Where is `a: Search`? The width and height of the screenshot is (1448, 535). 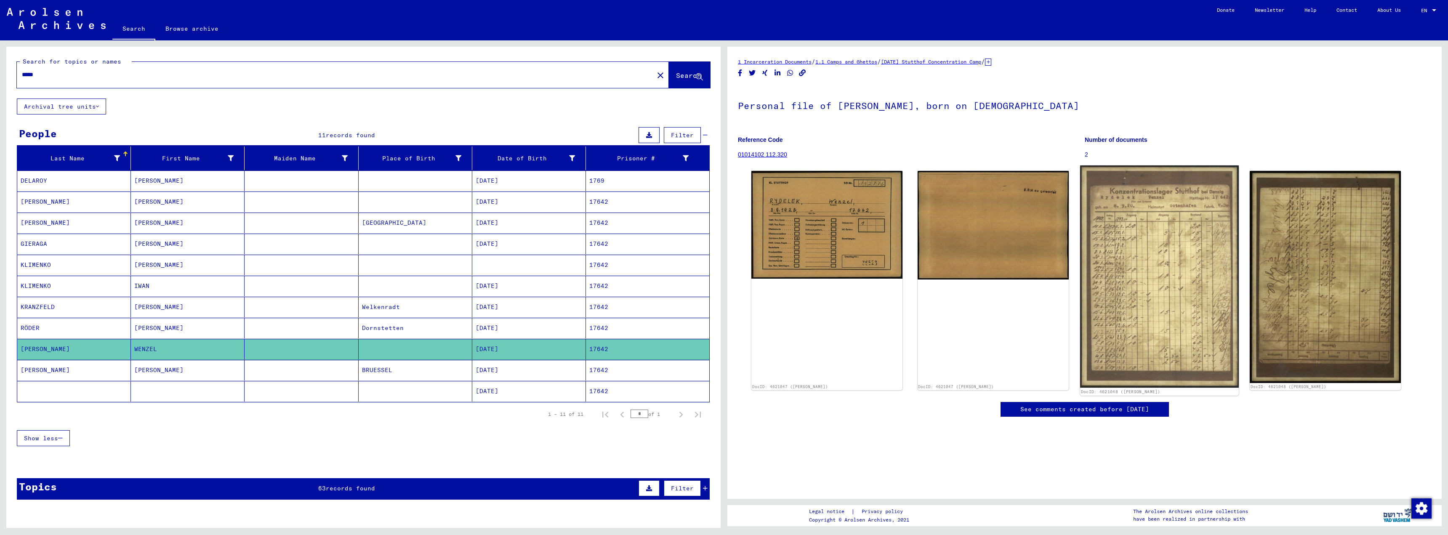
a: Search is located at coordinates (134, 29).